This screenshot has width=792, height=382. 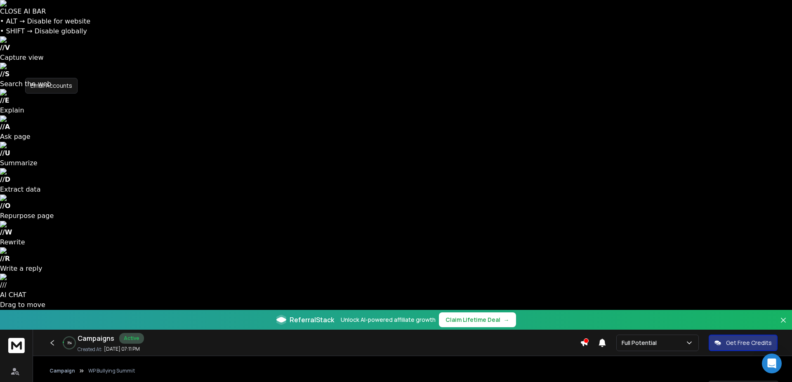 What do you see at coordinates (111, 371) in the screenshot?
I see `p: WP Bullying Summit` at bounding box center [111, 371].